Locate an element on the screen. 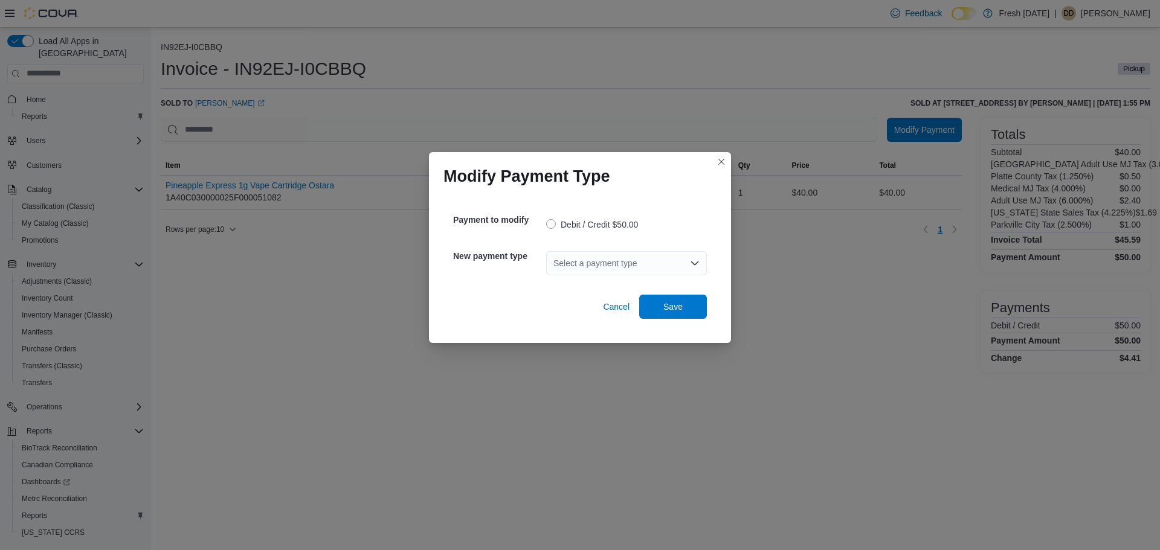 The height and width of the screenshot is (550, 1160). button: Cancel is located at coordinates (616, 307).